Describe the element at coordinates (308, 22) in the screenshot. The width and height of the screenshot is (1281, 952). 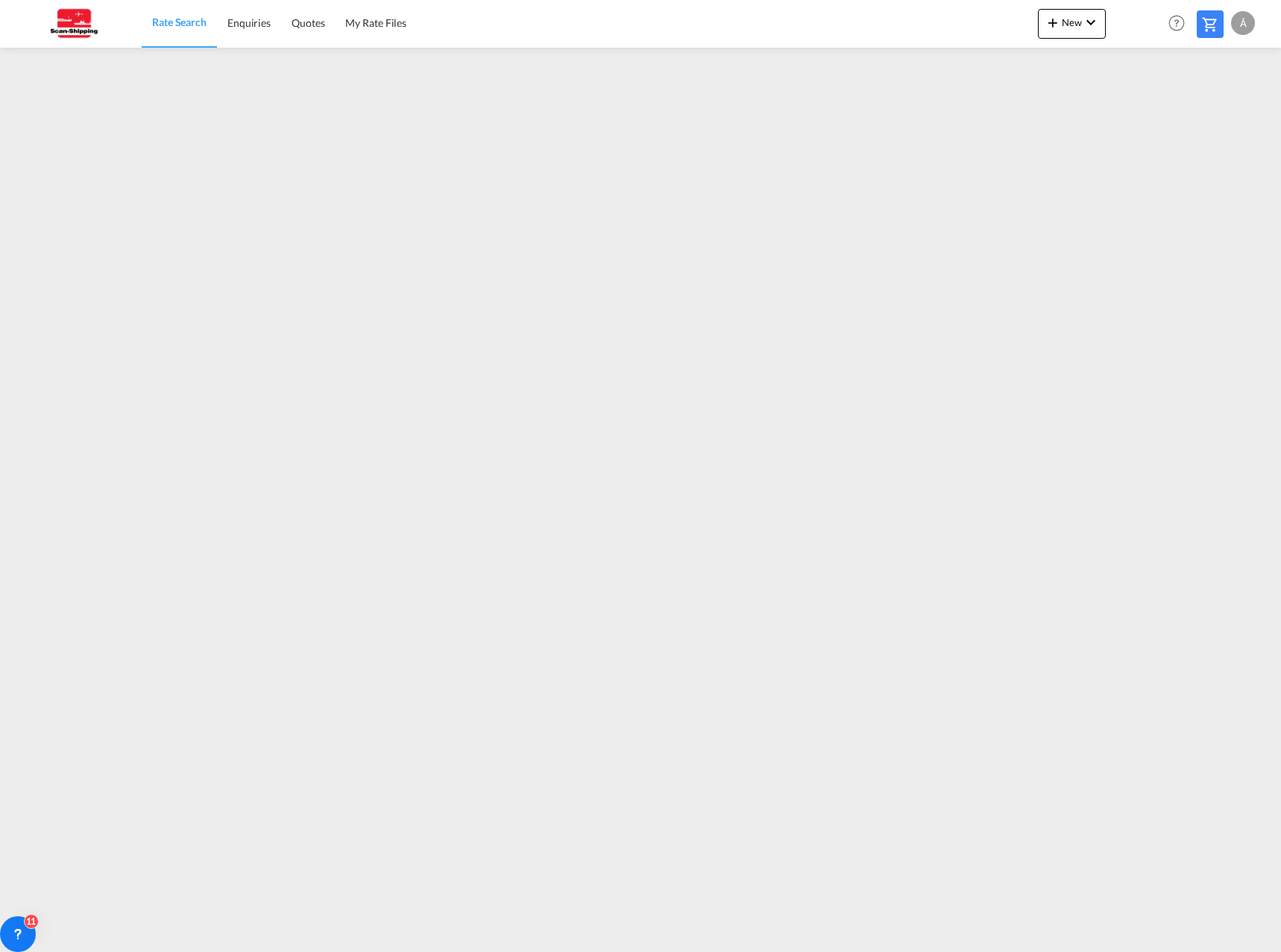
I see `span: Quotes` at that location.